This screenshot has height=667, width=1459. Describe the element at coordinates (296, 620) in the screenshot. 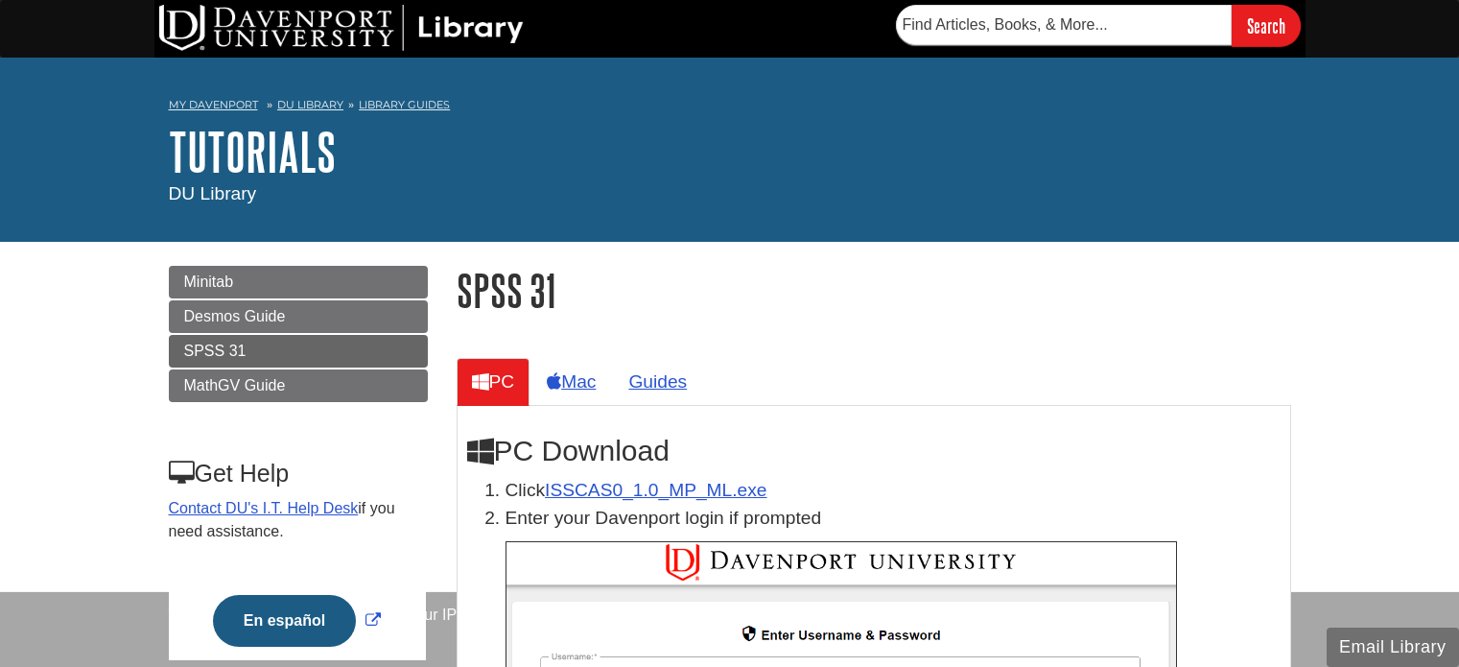

I see `a: Link opens in new window` at that location.